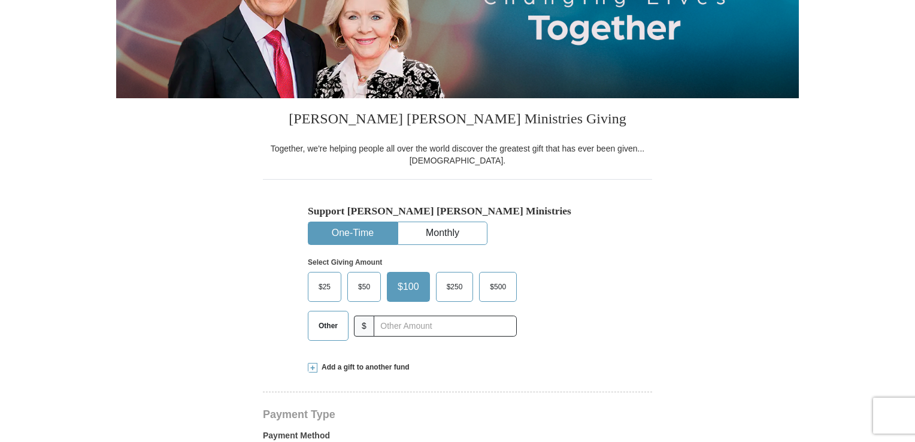 This screenshot has height=442, width=915. I want to click on strong: Select Giving Amount, so click(345, 262).